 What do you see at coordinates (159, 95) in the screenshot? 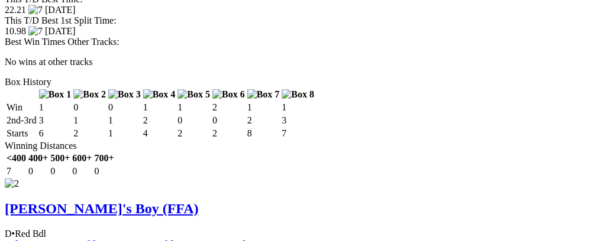
I see `img: Box 4` at bounding box center [159, 95].